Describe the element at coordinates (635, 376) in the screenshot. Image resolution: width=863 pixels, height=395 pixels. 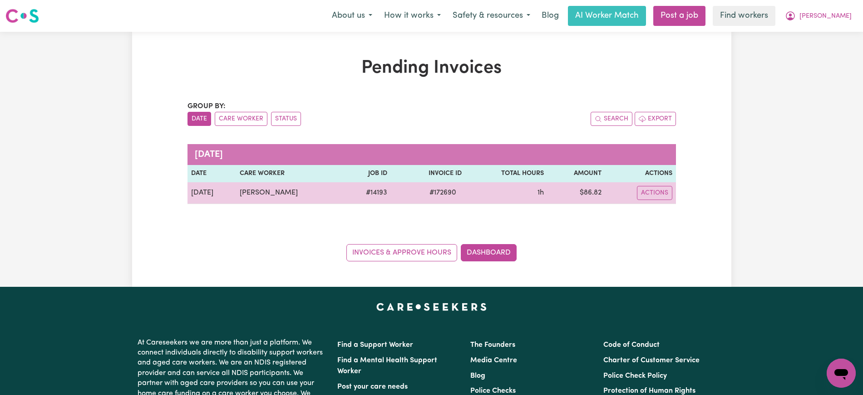
I see `a: Police Check Policy` at that location.